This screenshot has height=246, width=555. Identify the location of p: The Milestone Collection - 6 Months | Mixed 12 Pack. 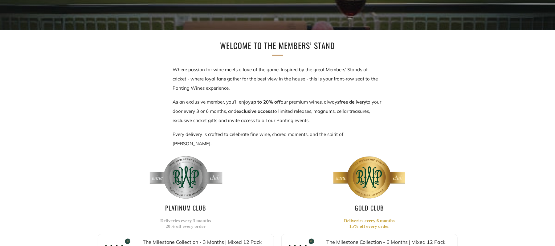
(386, 242).